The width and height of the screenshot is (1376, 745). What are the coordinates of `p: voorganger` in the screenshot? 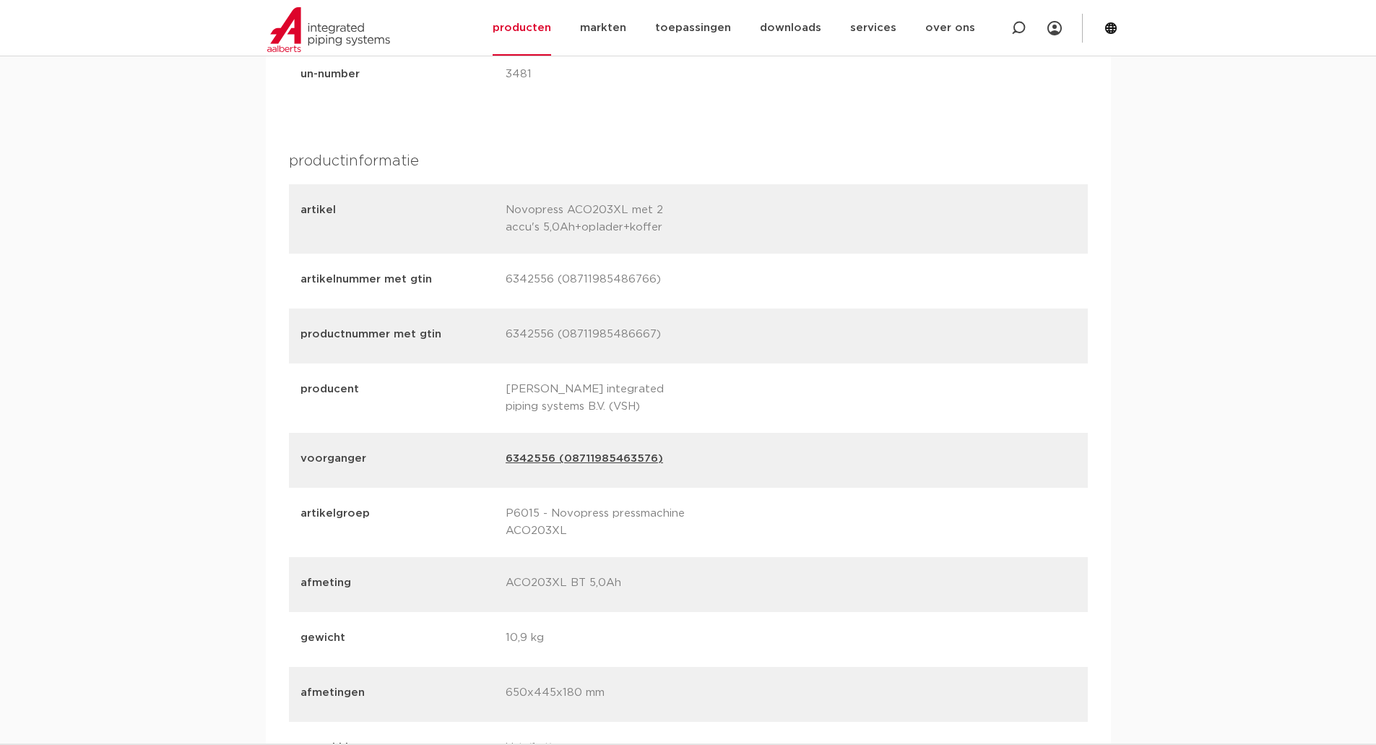 It's located at (397, 459).